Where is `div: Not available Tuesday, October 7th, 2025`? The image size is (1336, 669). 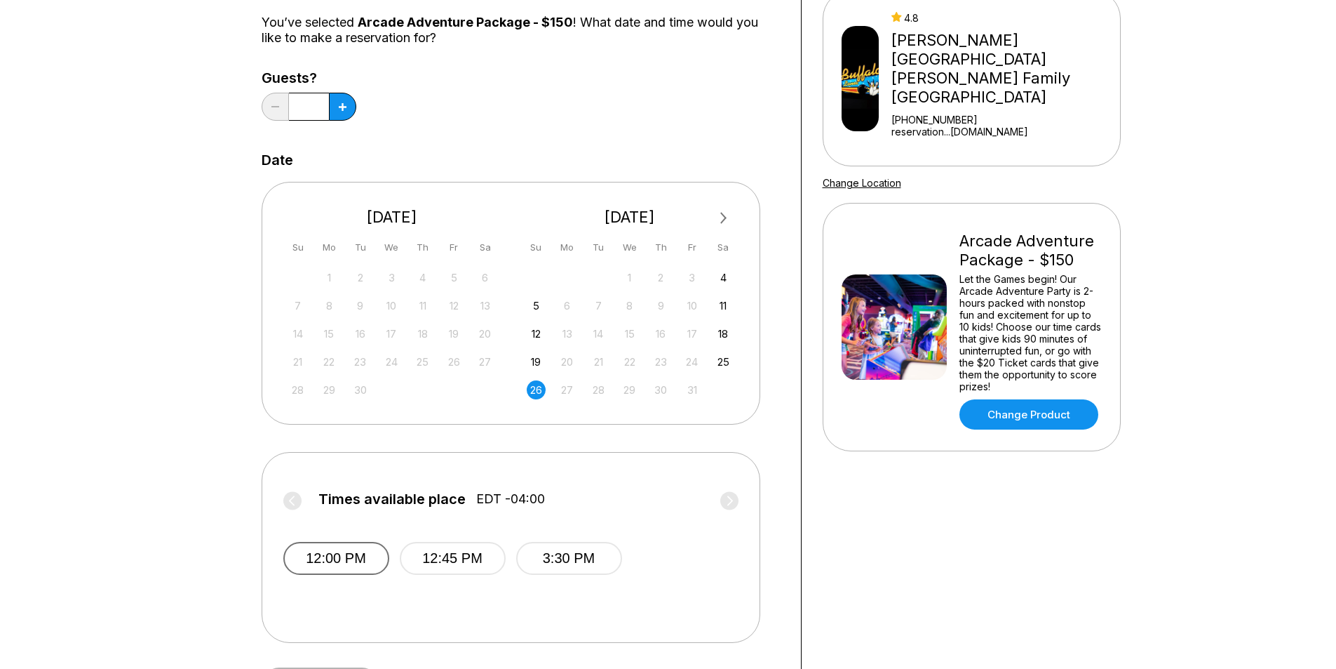 div: Not available Tuesday, October 7th, 2025 is located at coordinates (598, 305).